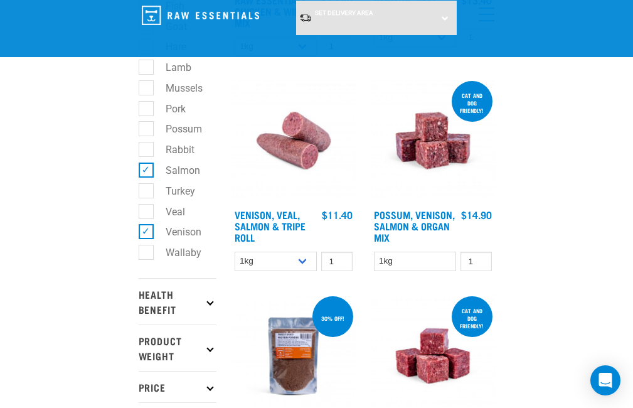 The height and width of the screenshot is (408, 633). Describe the element at coordinates (173, 191) in the screenshot. I see `label: Turkey` at that location.